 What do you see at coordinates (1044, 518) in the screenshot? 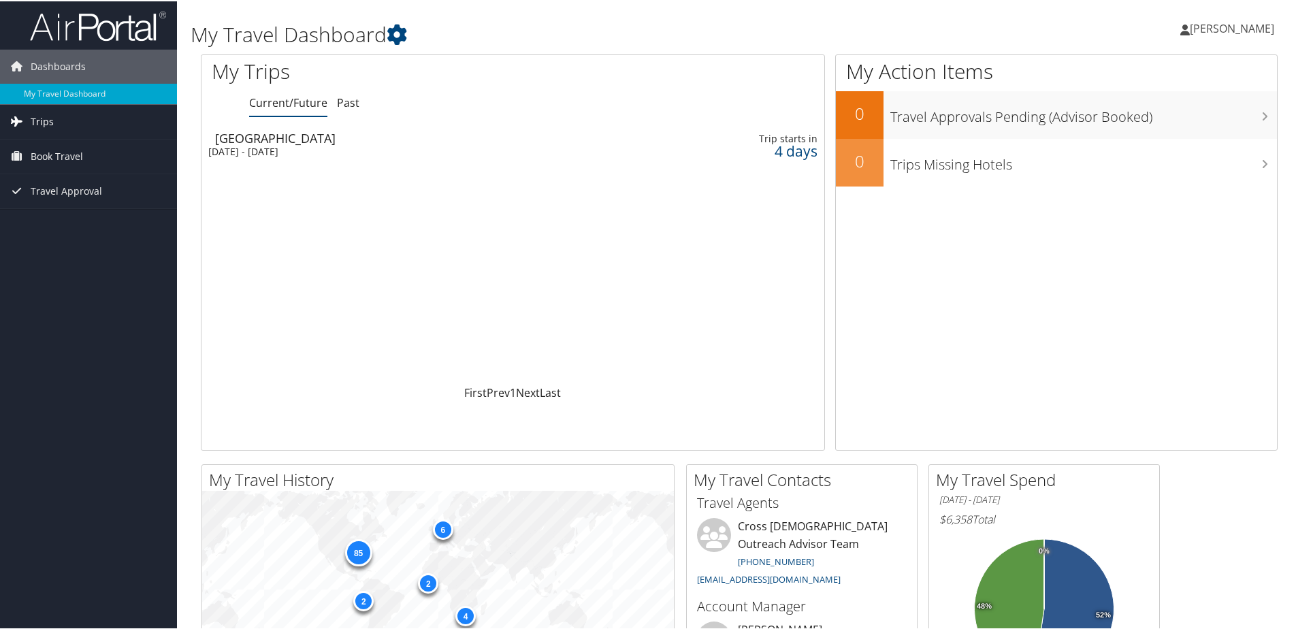
I see `h6: Total` at bounding box center [1044, 518].